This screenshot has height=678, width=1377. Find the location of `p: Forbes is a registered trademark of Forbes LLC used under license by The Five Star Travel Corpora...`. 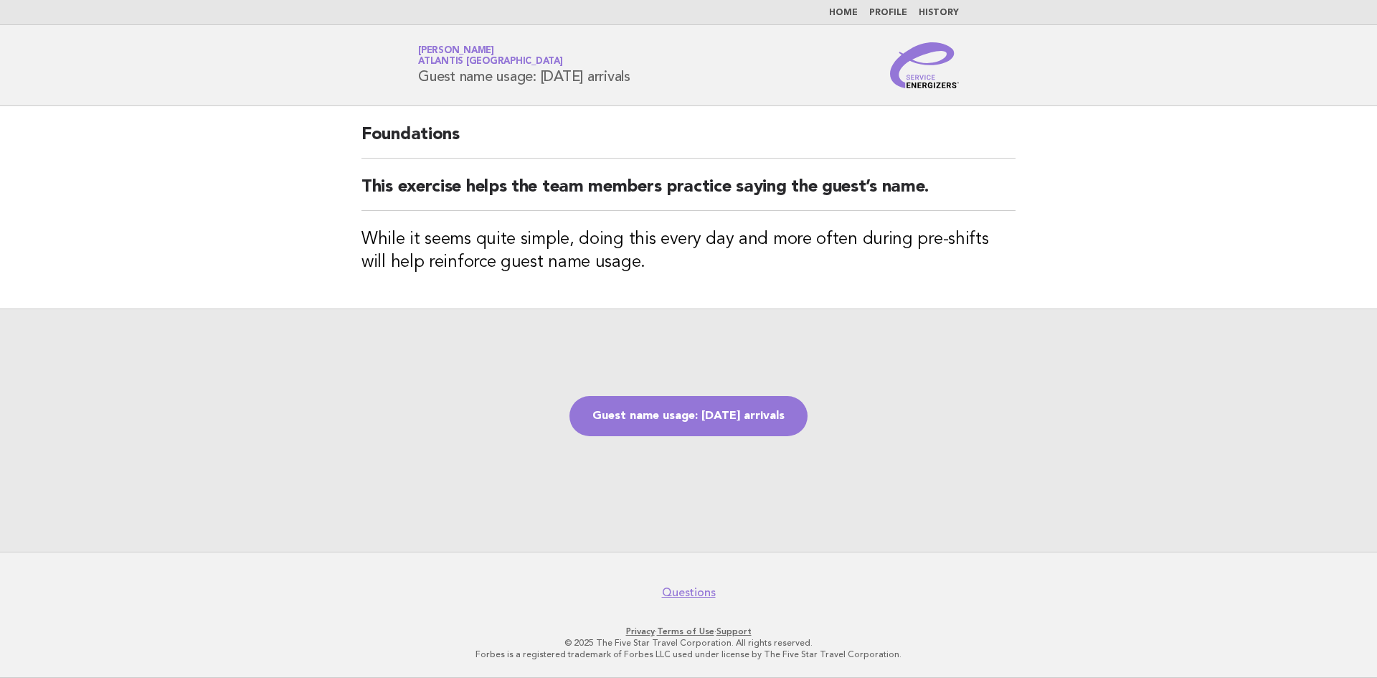

p: Forbes is a registered trademark of Forbes LLC used under license by The Five Star Travel Corpora... is located at coordinates (688, 654).